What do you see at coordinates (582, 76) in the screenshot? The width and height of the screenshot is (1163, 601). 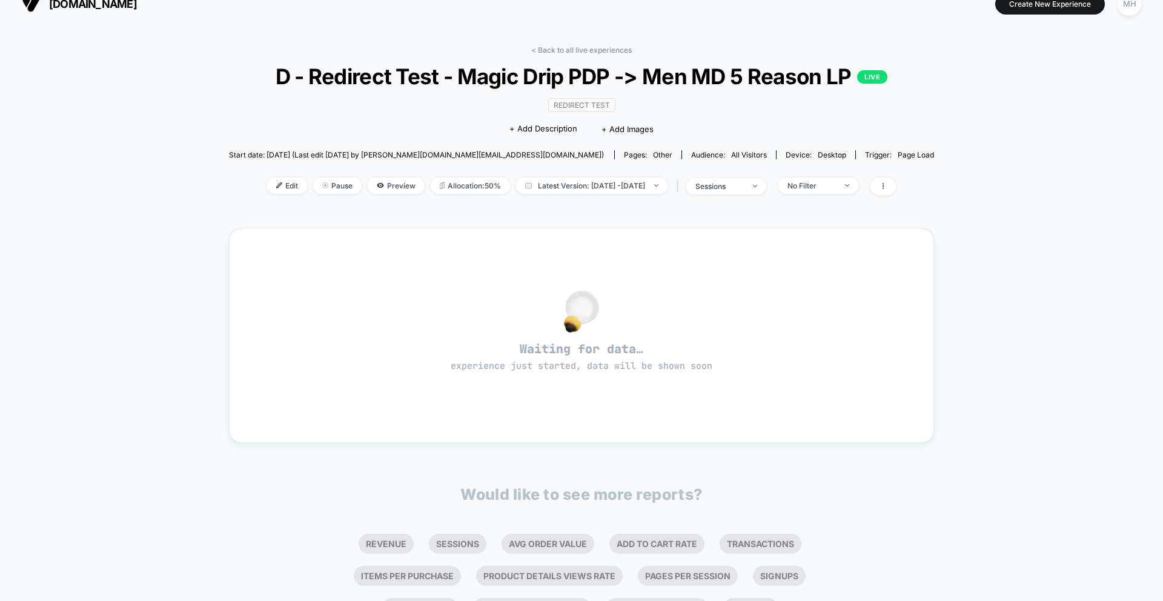 I see `span: D - Redirect Test - Magic Drip PDP -> Men MD 5 Reason LP` at bounding box center [582, 76].